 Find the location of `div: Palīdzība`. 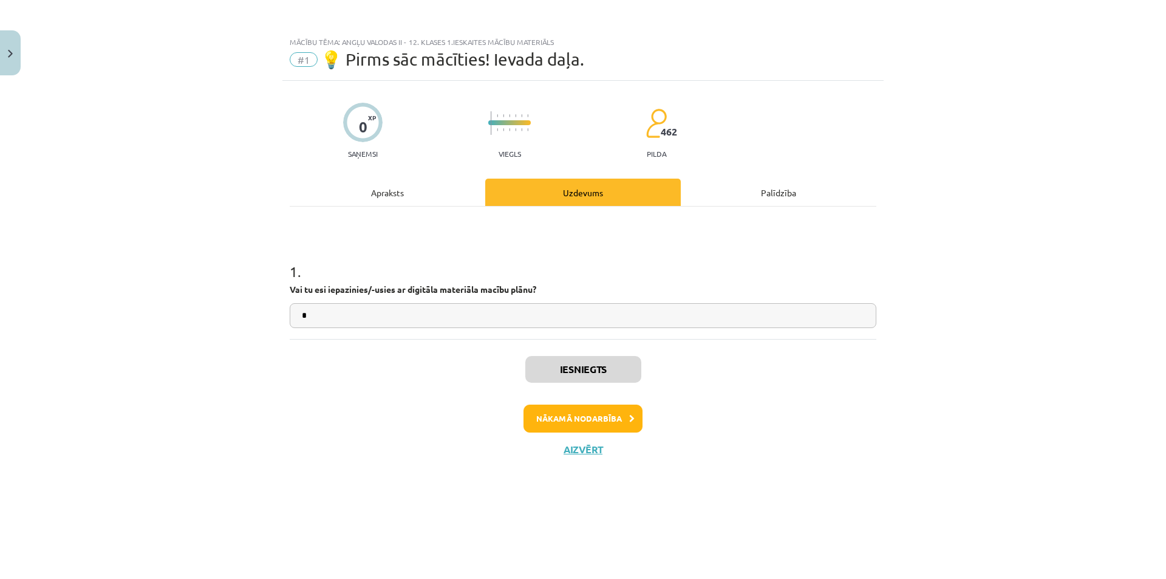

div: Palīdzība is located at coordinates (779, 192).